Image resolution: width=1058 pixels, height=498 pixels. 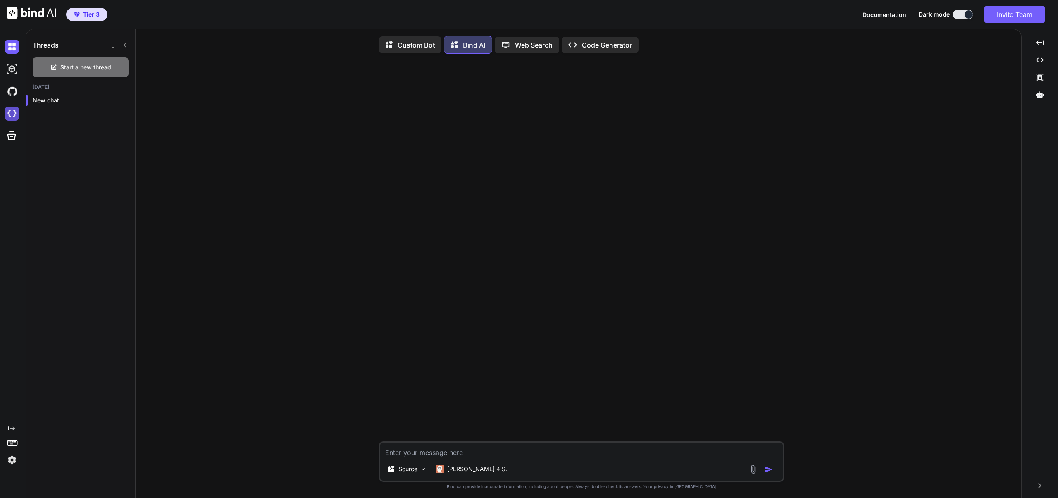 What do you see at coordinates (753, 469) in the screenshot?
I see `img: attachment` at bounding box center [753, 469].